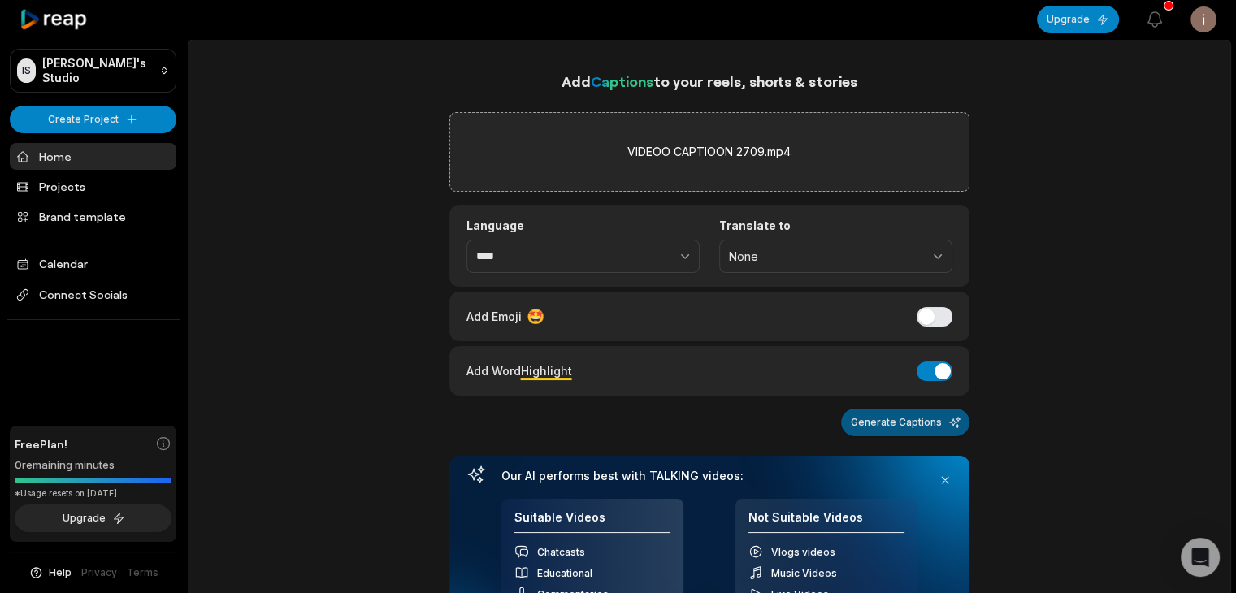 This screenshot has width=1236, height=593. What do you see at coordinates (583, 226) in the screenshot?
I see `label: Language` at bounding box center [583, 226].